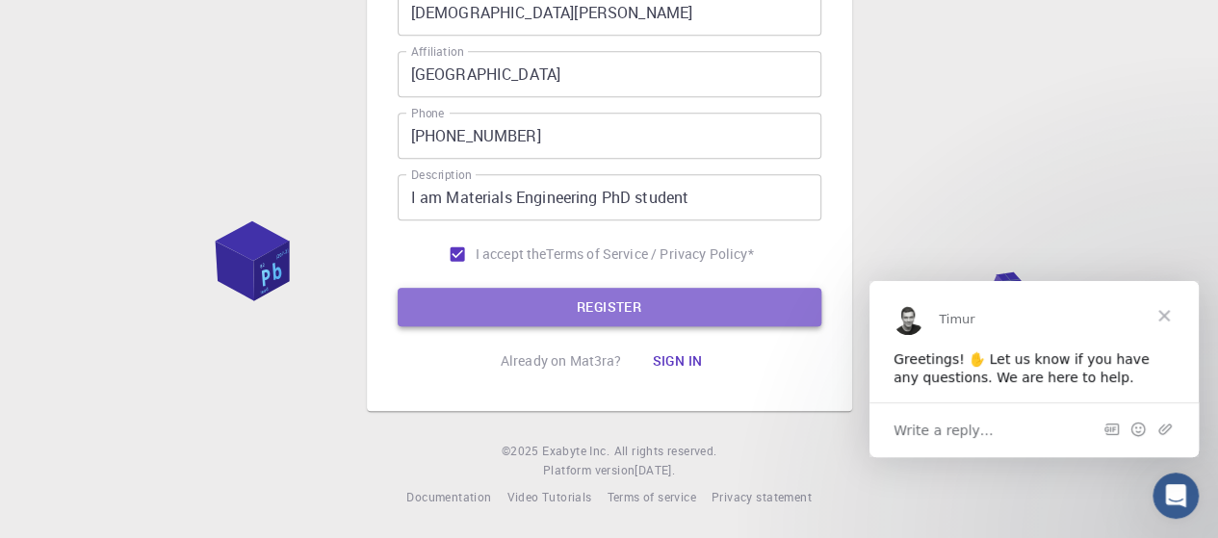 The width and height of the screenshot is (1218, 538). I want to click on a: Privacy statement, so click(762, 498).